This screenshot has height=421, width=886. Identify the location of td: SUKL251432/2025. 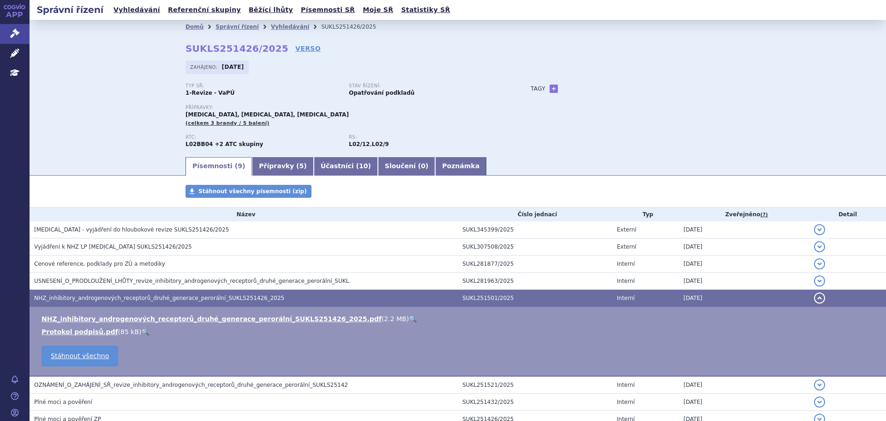
(535, 402).